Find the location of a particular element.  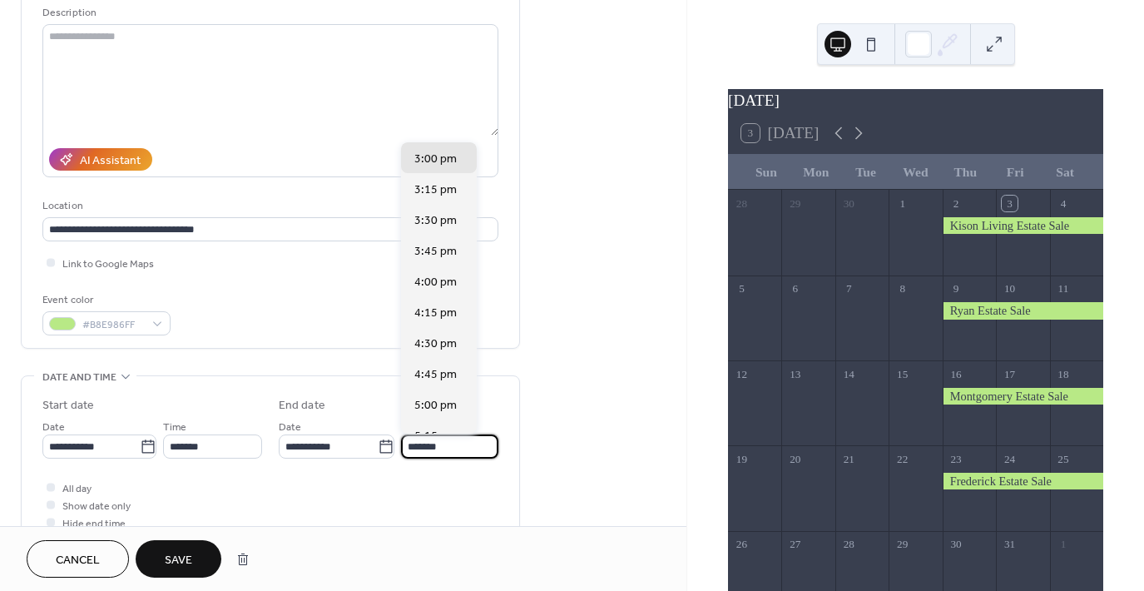

div: Description is located at coordinates (269, 12).